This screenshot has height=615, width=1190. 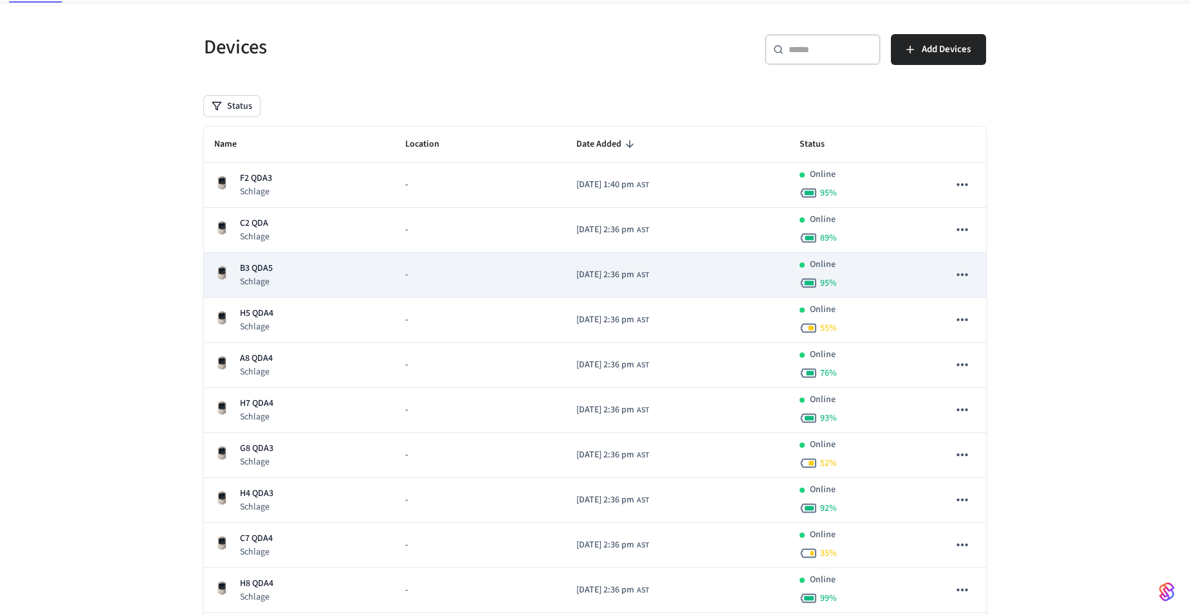 What do you see at coordinates (829, 328) in the screenshot?
I see `span: 55 %` at bounding box center [829, 328].